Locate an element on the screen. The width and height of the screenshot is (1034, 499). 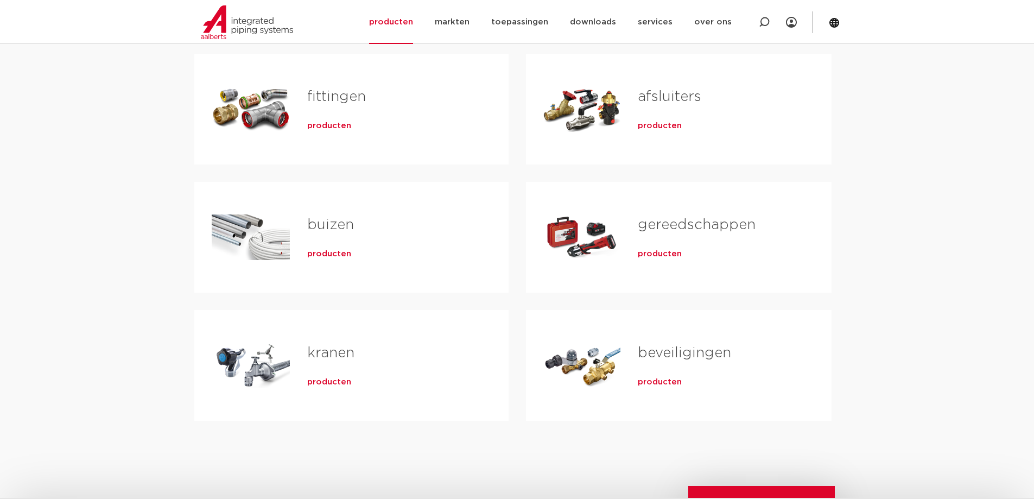
a: beveiligingen is located at coordinates (684, 353).